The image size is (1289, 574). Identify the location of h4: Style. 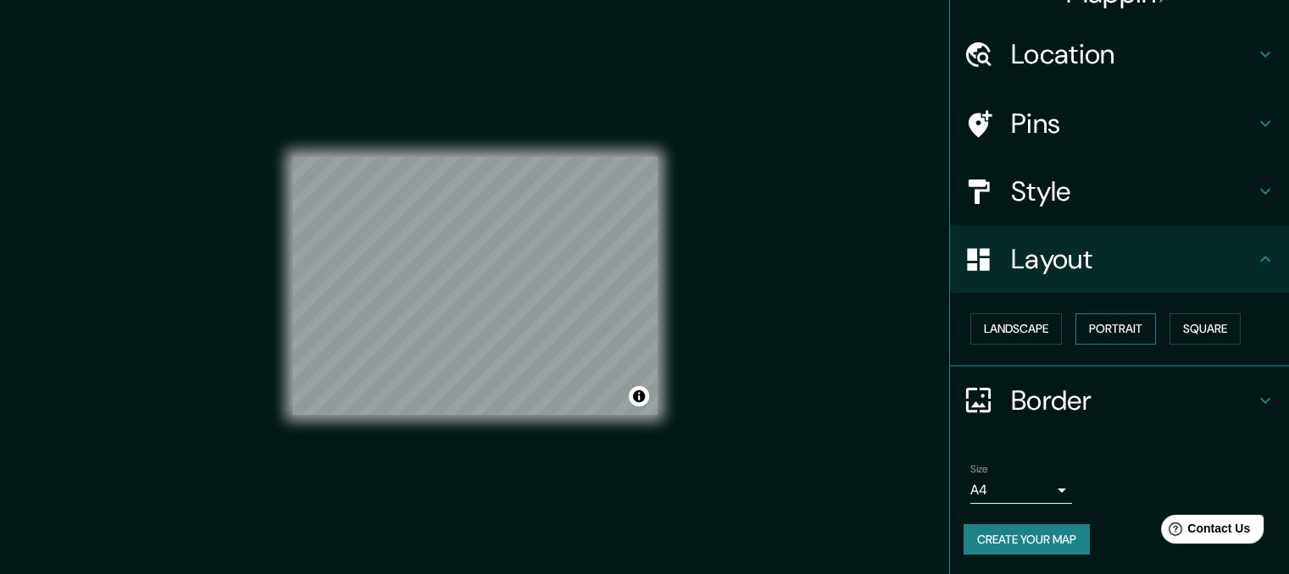
(1133, 191).